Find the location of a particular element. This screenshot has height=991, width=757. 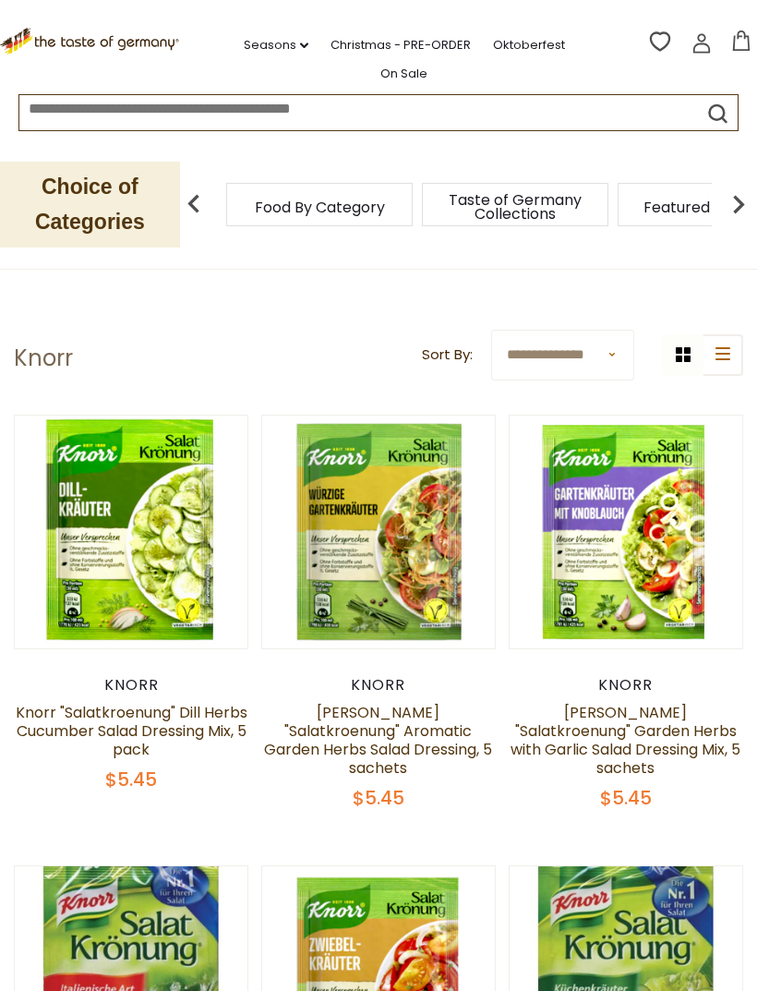

h1: Knorr is located at coordinates (43, 358).